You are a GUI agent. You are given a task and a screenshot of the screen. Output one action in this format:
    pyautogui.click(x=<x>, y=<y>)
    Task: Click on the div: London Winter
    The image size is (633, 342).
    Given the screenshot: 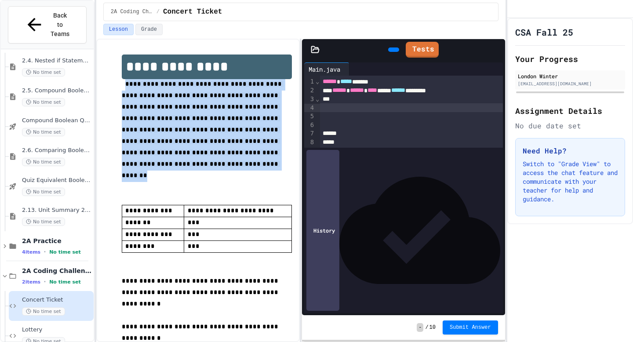 What is the action you would take?
    pyautogui.click(x=570, y=76)
    